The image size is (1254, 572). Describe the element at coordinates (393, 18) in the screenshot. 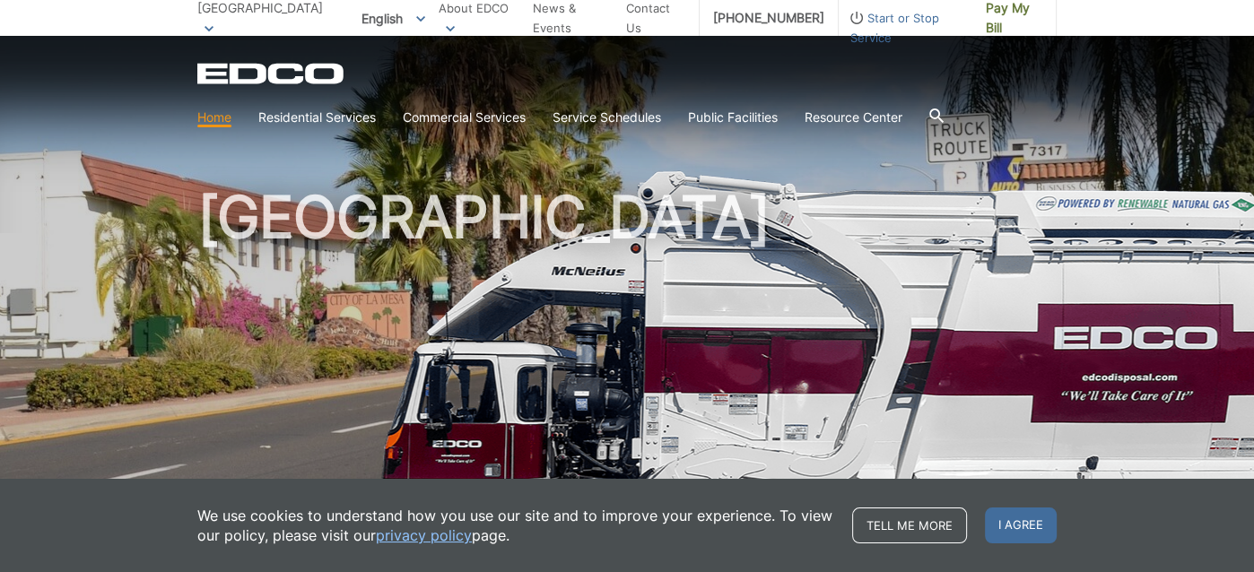

I see `span: English` at that location.